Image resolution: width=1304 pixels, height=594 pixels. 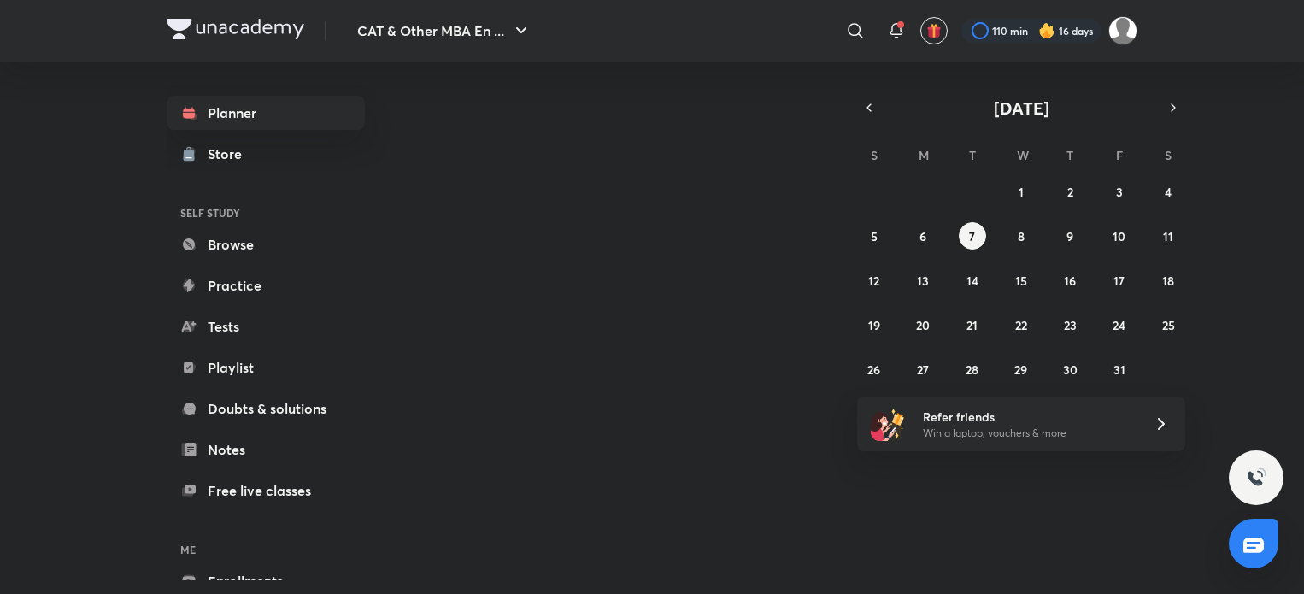 I want to click on p: Win a laptop, vouchers & more, so click(x=1028, y=433).